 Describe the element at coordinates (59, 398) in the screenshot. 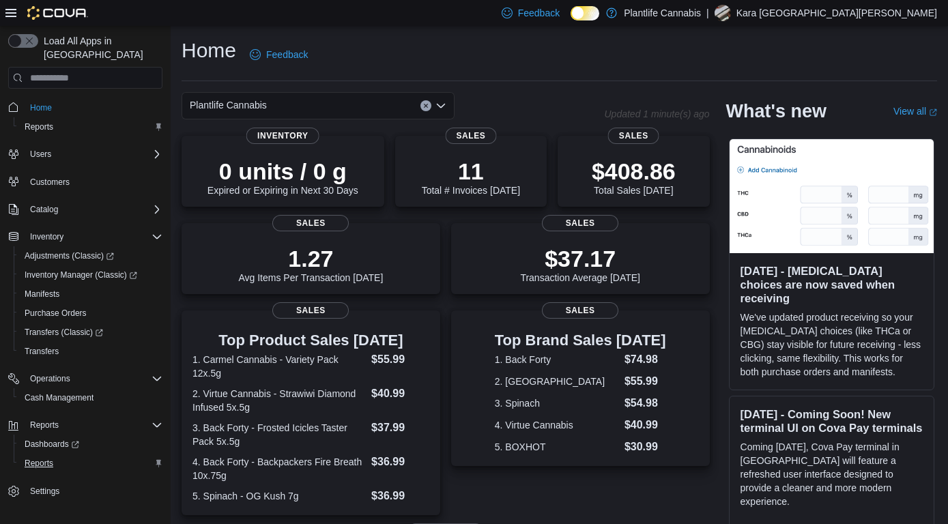

I see `a: Cash Management` at that location.